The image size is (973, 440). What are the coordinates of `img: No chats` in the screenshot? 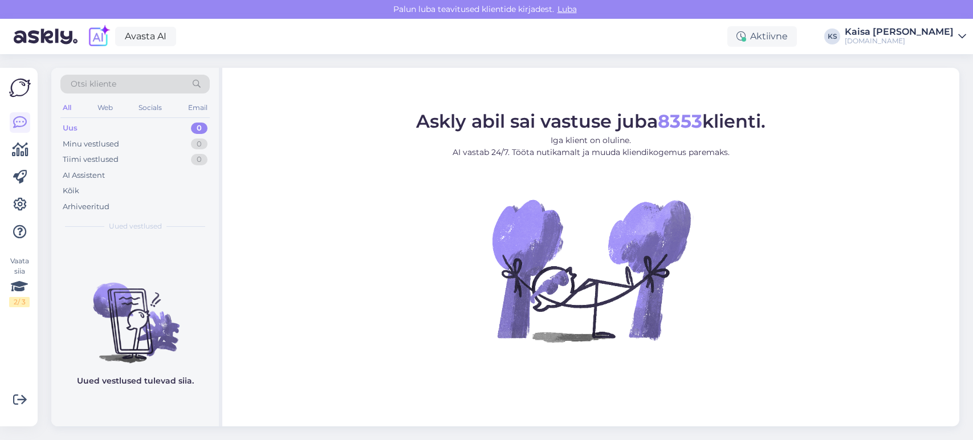 It's located at (135, 314).